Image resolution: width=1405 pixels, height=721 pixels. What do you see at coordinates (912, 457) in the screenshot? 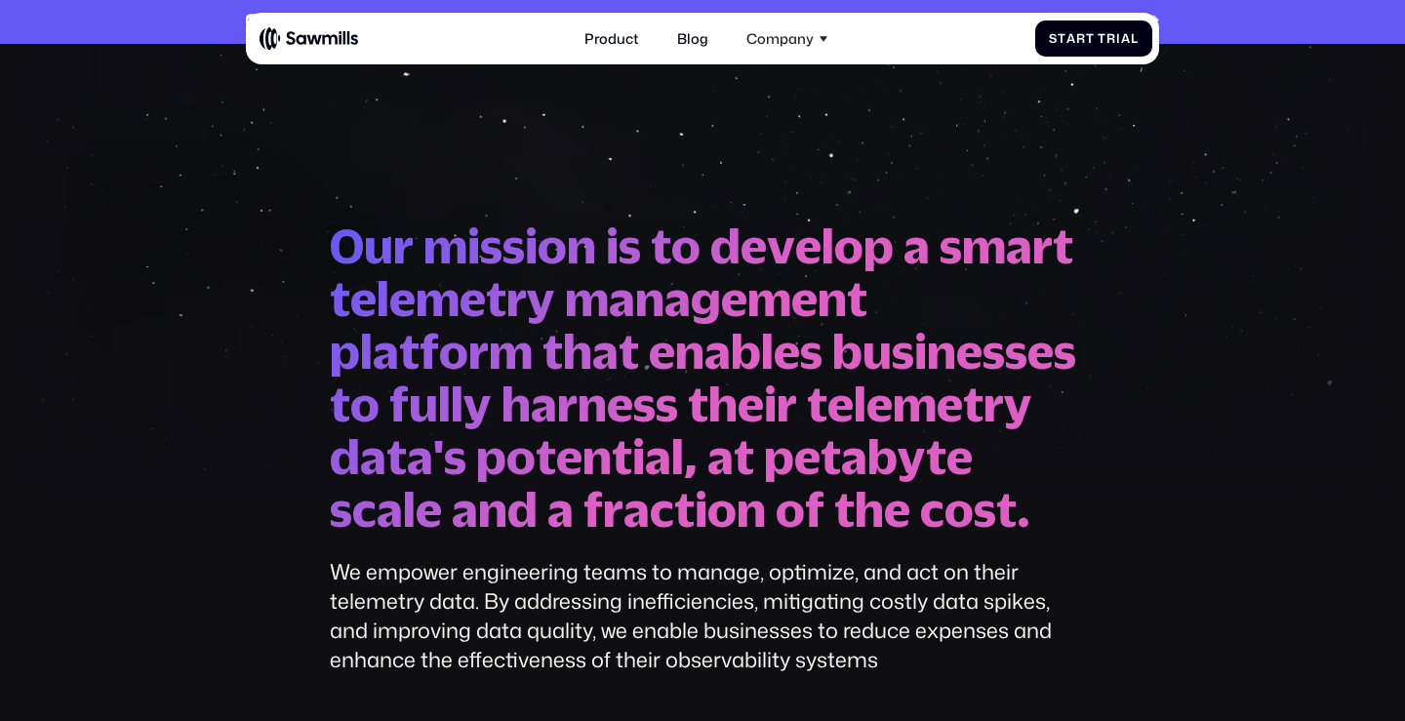
I see `span: y` at bounding box center [912, 457].